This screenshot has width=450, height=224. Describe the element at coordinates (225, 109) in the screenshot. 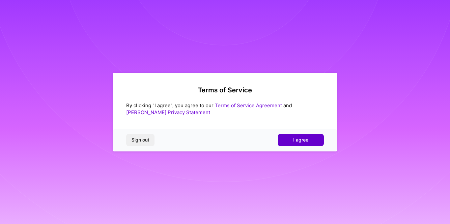

I see `div: By clicking "I agree", you agree to our and` at that location.